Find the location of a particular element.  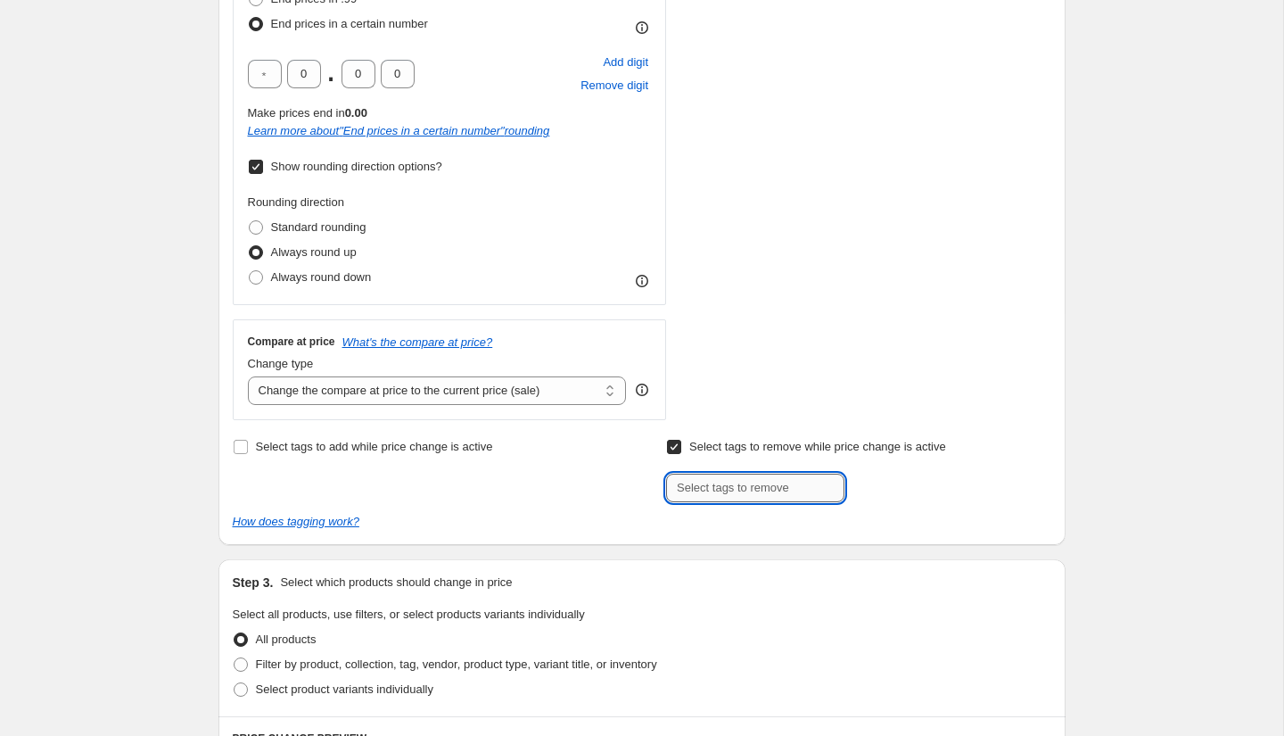

span: Always round up is located at coordinates (314, 251).